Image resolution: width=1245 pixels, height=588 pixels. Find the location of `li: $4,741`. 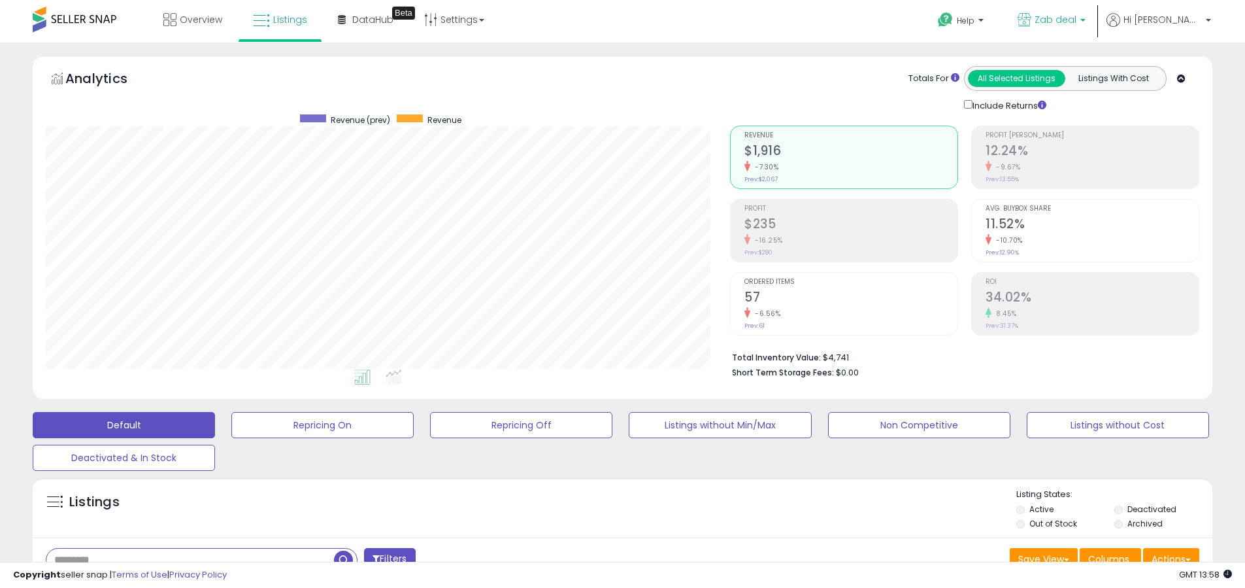

li: $4,741 is located at coordinates (961, 356).